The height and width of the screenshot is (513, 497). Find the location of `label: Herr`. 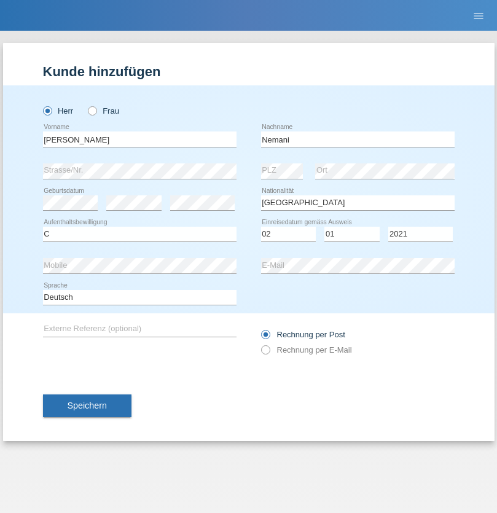

label: Herr is located at coordinates (58, 111).